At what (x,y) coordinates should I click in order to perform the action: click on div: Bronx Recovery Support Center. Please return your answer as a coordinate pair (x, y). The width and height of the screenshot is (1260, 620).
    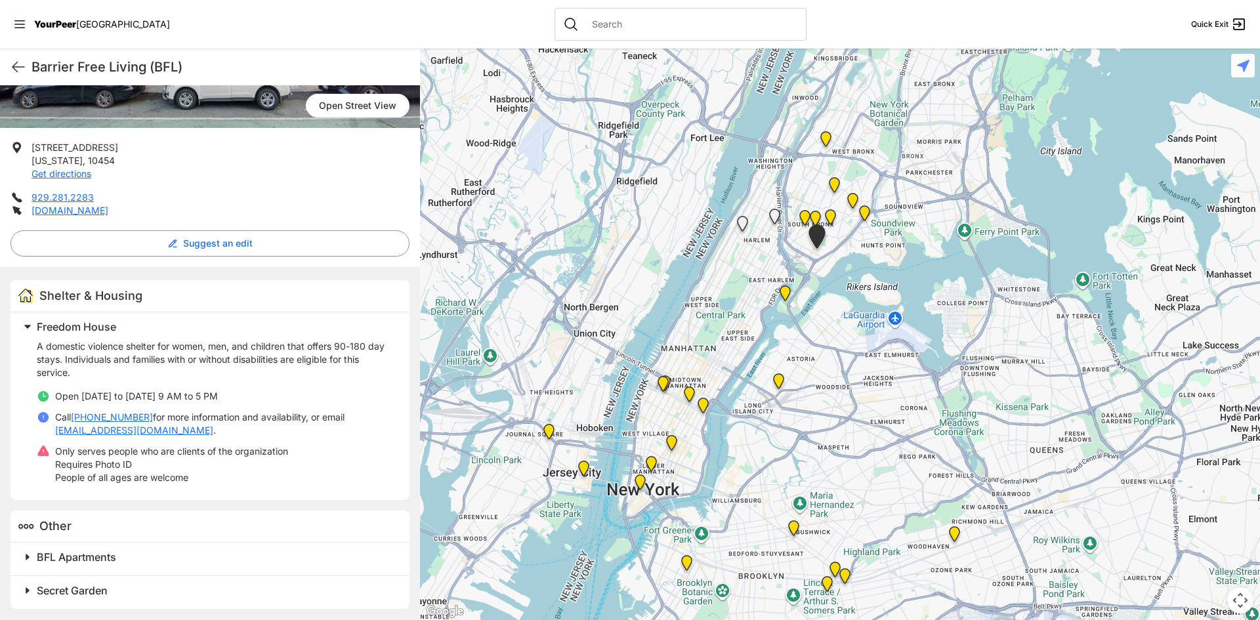
    Looking at the image, I should click on (826, 142).